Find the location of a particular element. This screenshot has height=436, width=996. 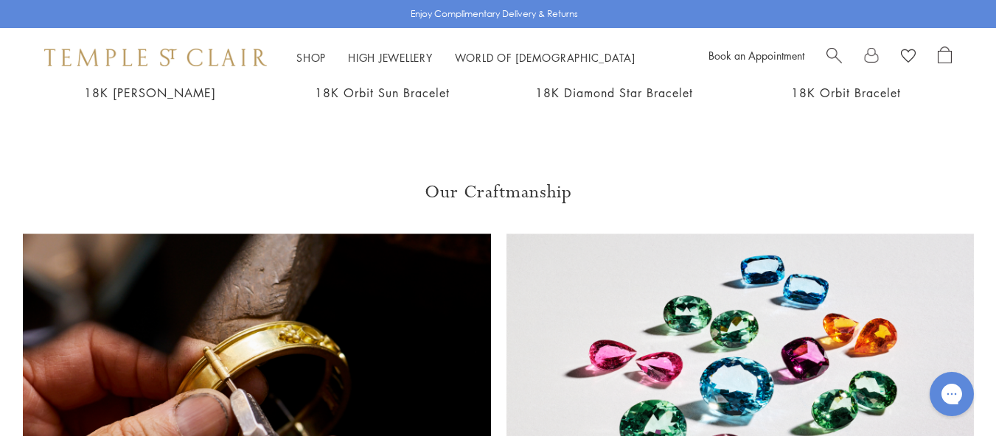

nav: Main navigation is located at coordinates (466, 58).